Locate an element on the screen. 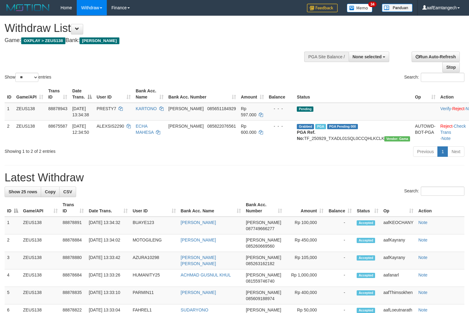  td: 88878884 is located at coordinates (73, 243).